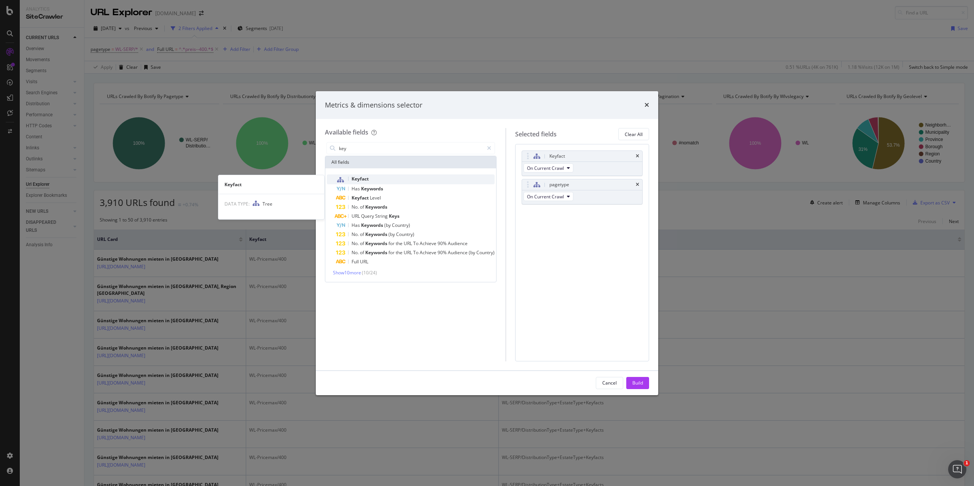  What do you see at coordinates (966, 464) in the screenshot?
I see `span: 1` at bounding box center [966, 464].